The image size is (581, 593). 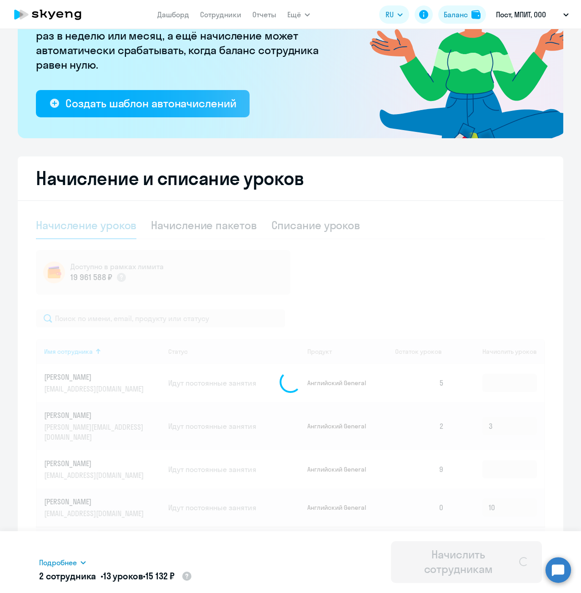 I want to click on a: Отчеты, so click(x=264, y=15).